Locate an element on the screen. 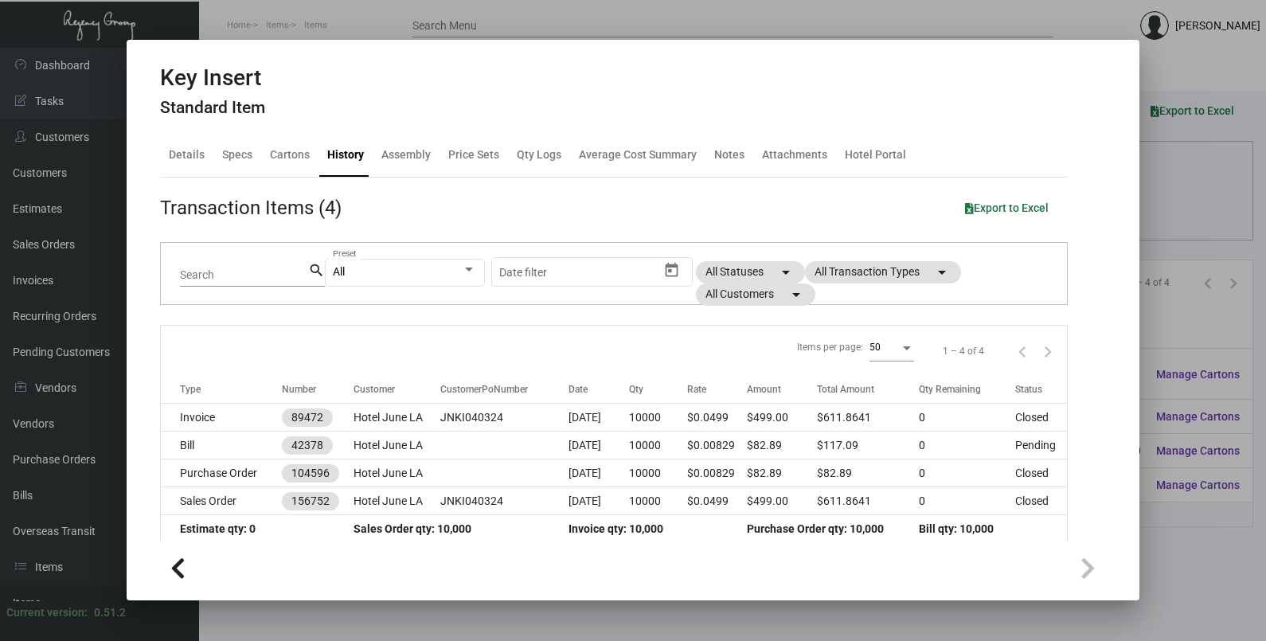 The height and width of the screenshot is (641, 1266). div: 1 – 4 of 4 is located at coordinates (964, 351).